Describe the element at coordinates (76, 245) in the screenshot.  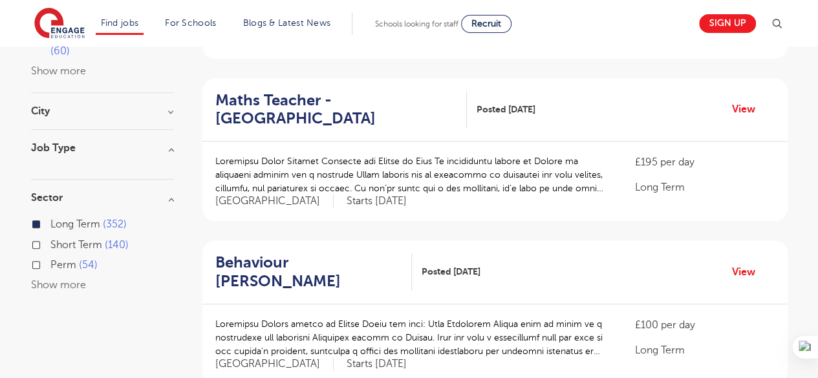
I see `span: Short Term` at that location.